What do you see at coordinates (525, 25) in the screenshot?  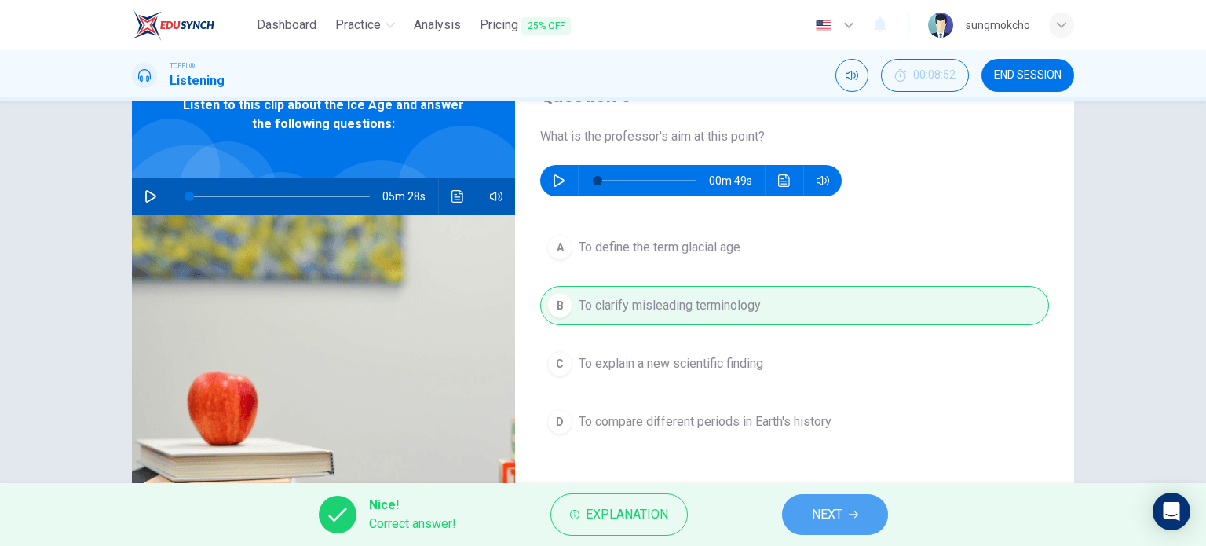 I see `button: Pricing25% OFF` at bounding box center [525, 25].